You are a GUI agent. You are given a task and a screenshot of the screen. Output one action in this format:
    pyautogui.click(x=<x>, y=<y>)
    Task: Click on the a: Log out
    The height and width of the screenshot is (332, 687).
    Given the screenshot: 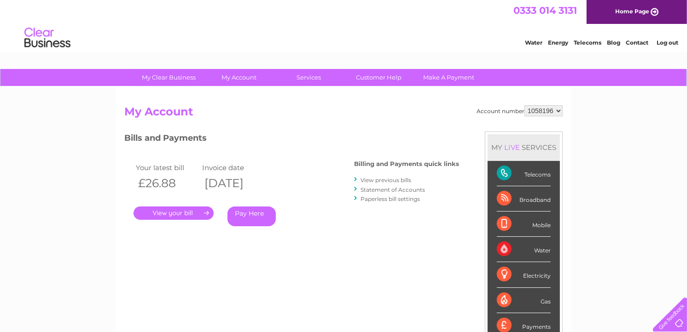 What is the action you would take?
    pyautogui.click(x=667, y=42)
    